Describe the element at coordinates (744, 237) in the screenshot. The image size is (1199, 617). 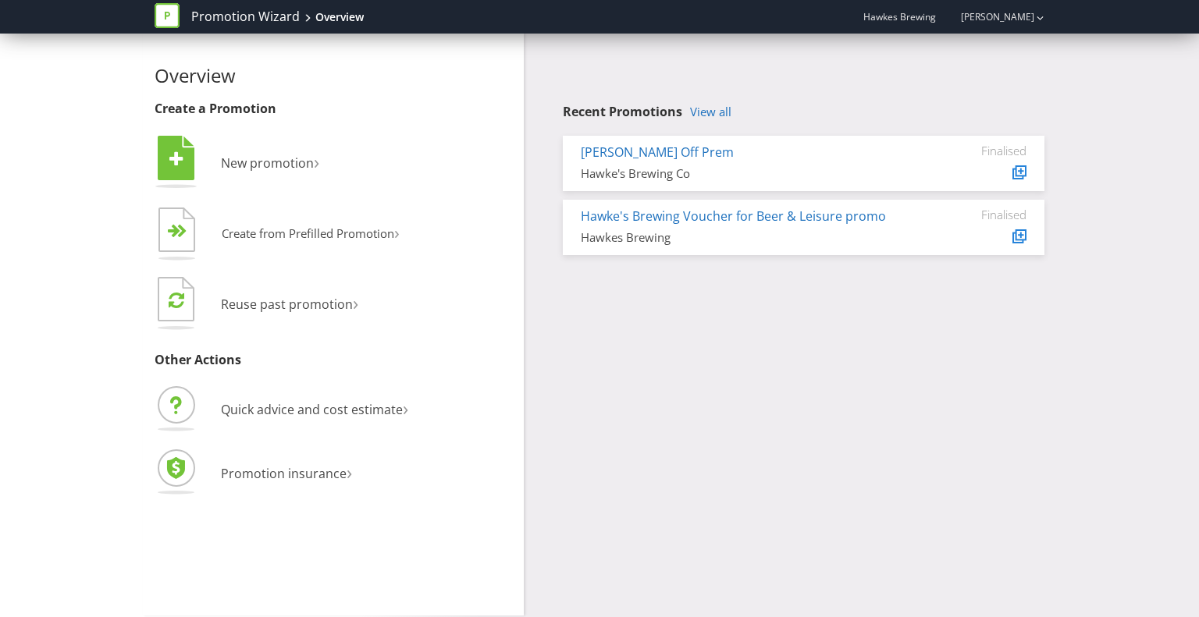
I see `div: Hawkes Brewing` at that location.